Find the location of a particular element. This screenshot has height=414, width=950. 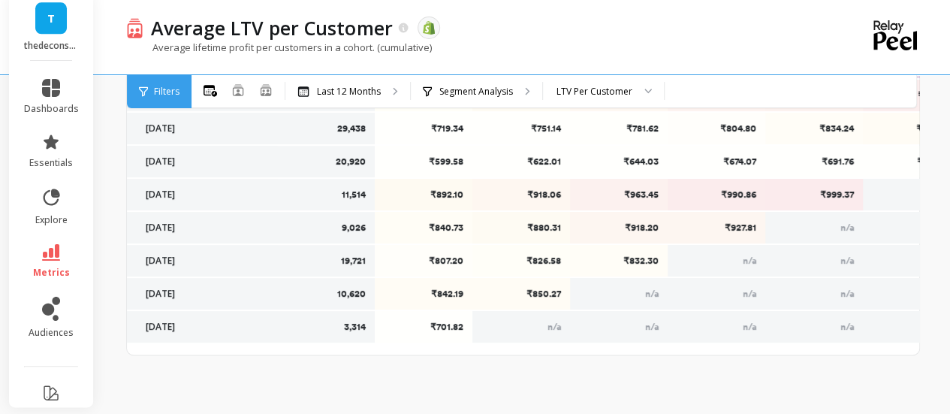

p: 11,514 is located at coordinates (354, 195).